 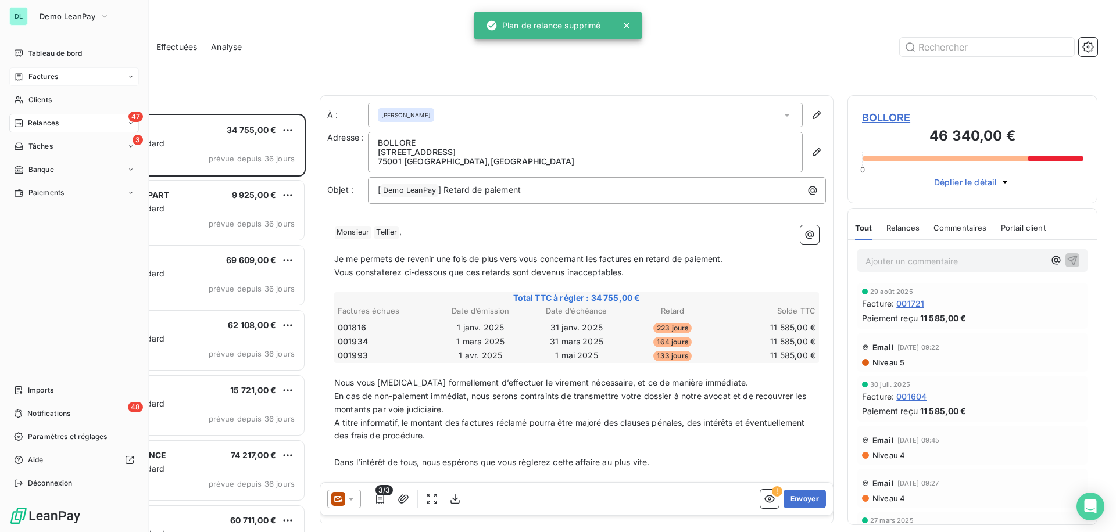 What do you see at coordinates (19, 16) in the screenshot?
I see `div: DL` at bounding box center [19, 16].